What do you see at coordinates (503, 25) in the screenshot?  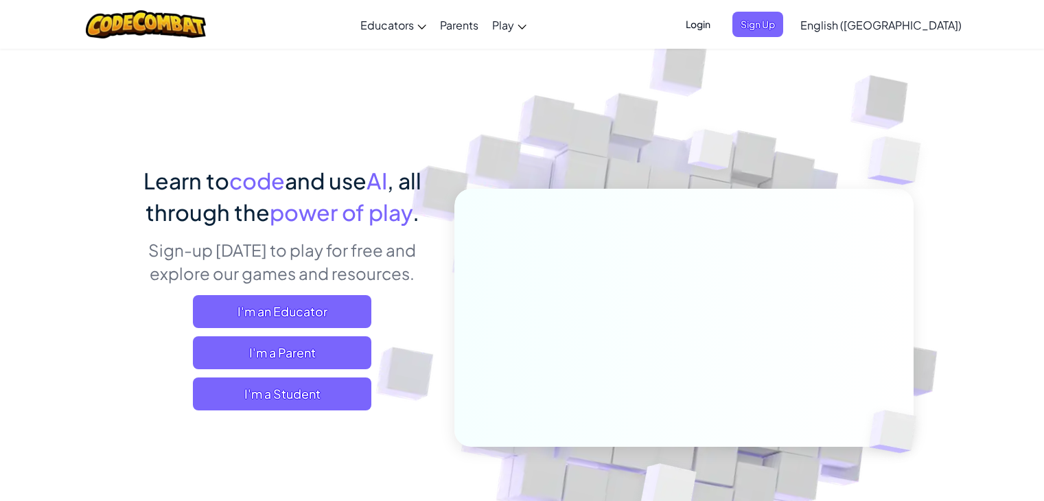 I see `span: Play` at bounding box center [503, 25].